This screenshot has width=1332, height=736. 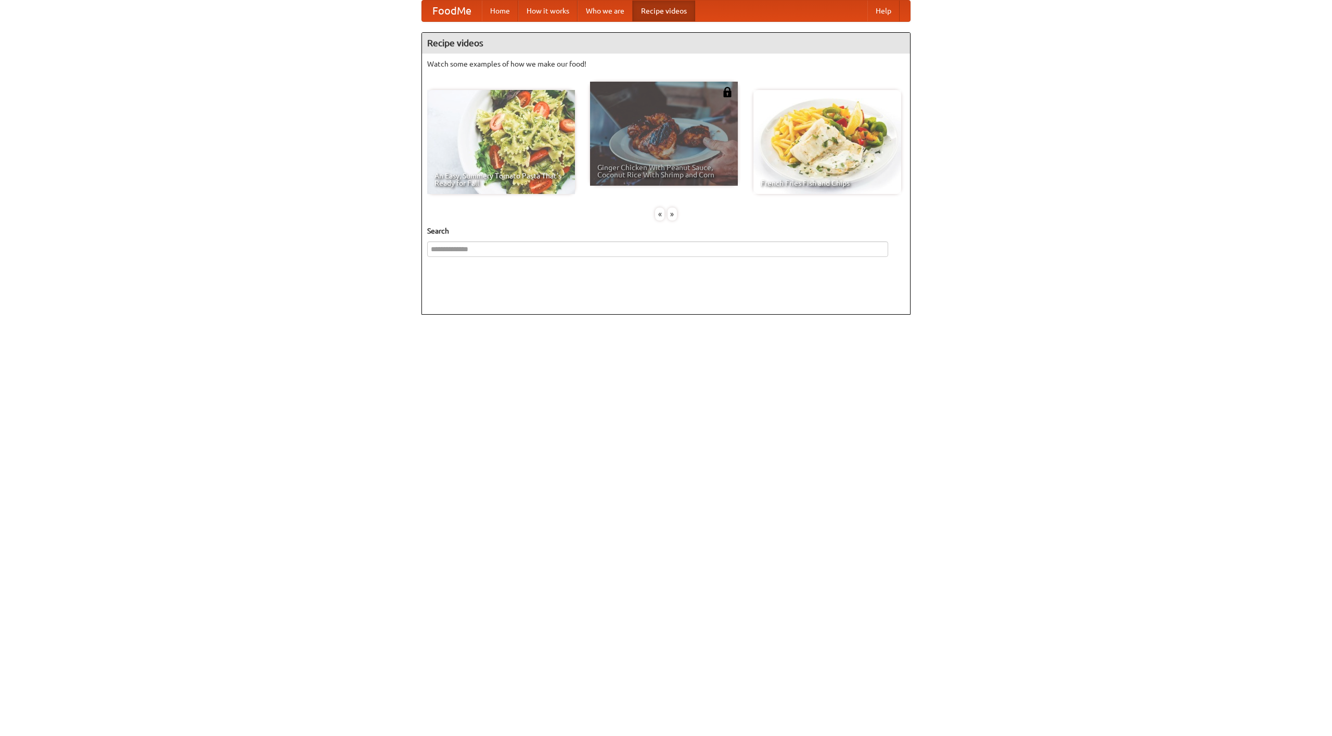 I want to click on span: An Easy, Summery Tomato Pasta That's Ready for Fall, so click(x=501, y=180).